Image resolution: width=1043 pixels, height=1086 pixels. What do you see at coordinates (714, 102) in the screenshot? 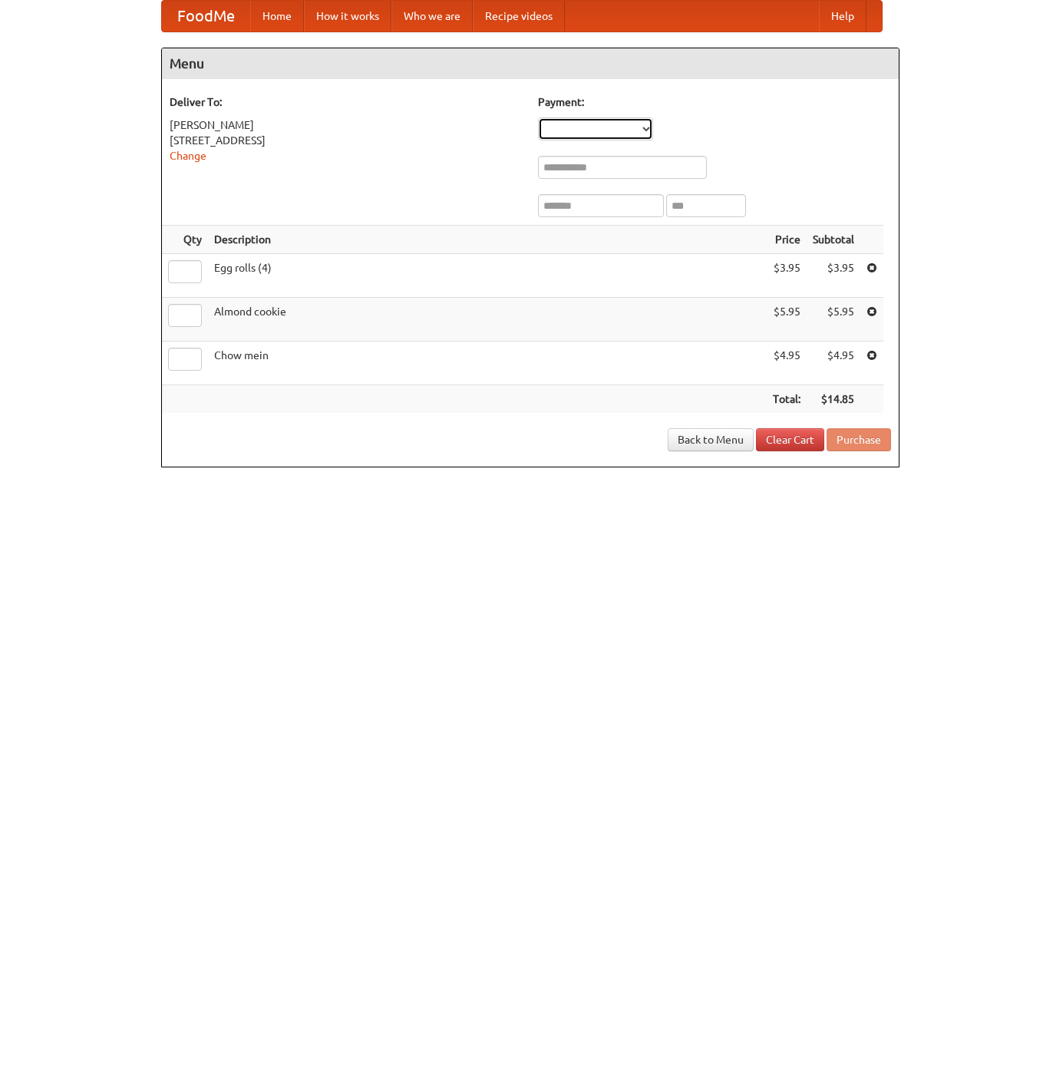
I see `h5: Payment:` at bounding box center [714, 102].